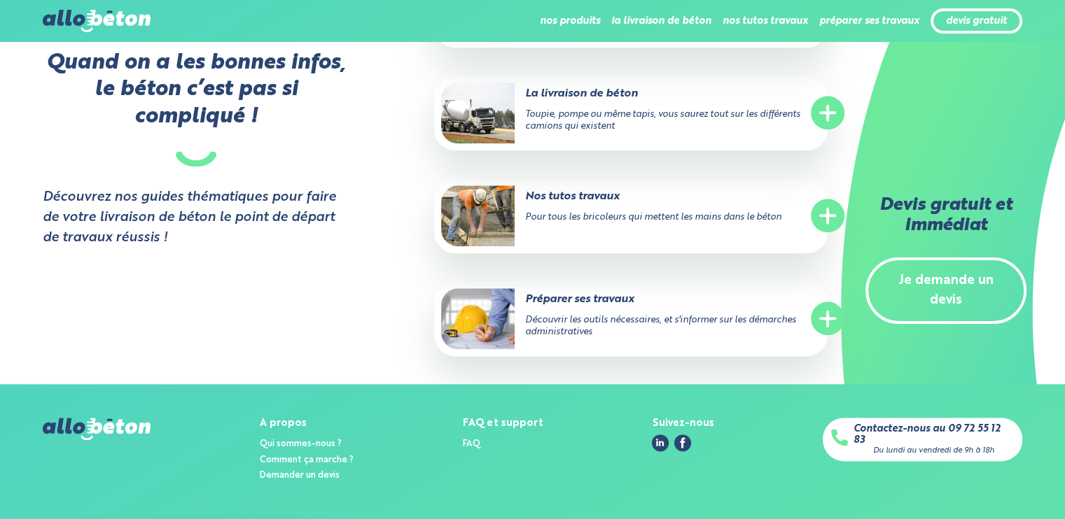  I want to click on span: Toupie, pompe ou même tapis, vous saurez tout sur les différents camions qui existent, so click(662, 120).